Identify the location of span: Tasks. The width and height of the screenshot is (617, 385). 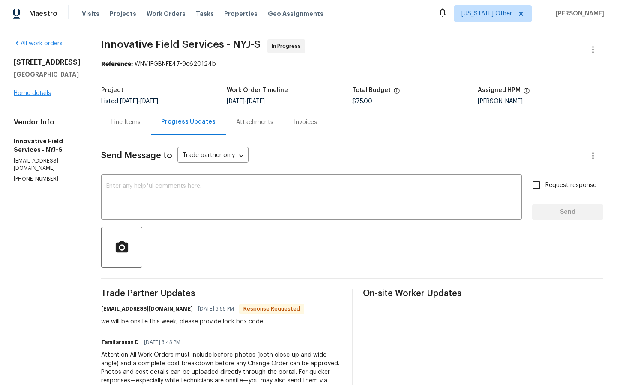
(205, 14).